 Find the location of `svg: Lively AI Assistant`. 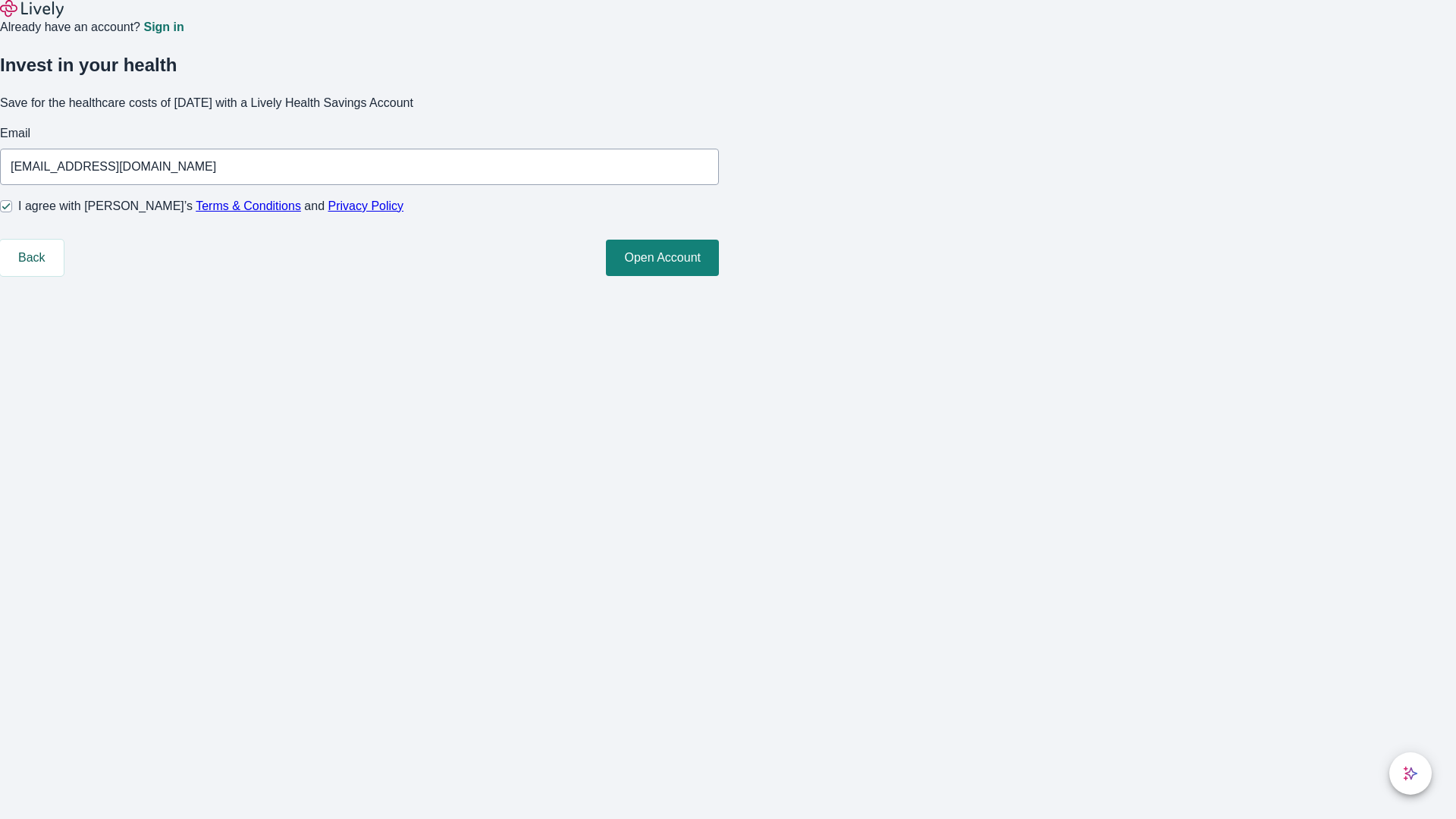

svg: Lively AI Assistant is located at coordinates (1411, 773).